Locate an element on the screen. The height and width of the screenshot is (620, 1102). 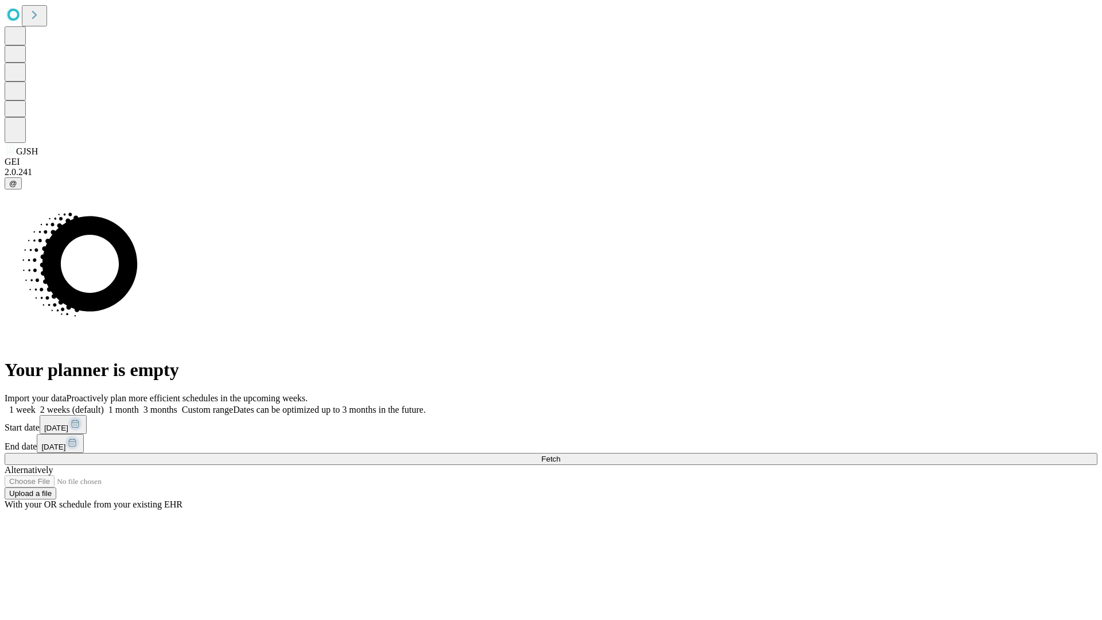
span: 3 months is located at coordinates (160, 409).